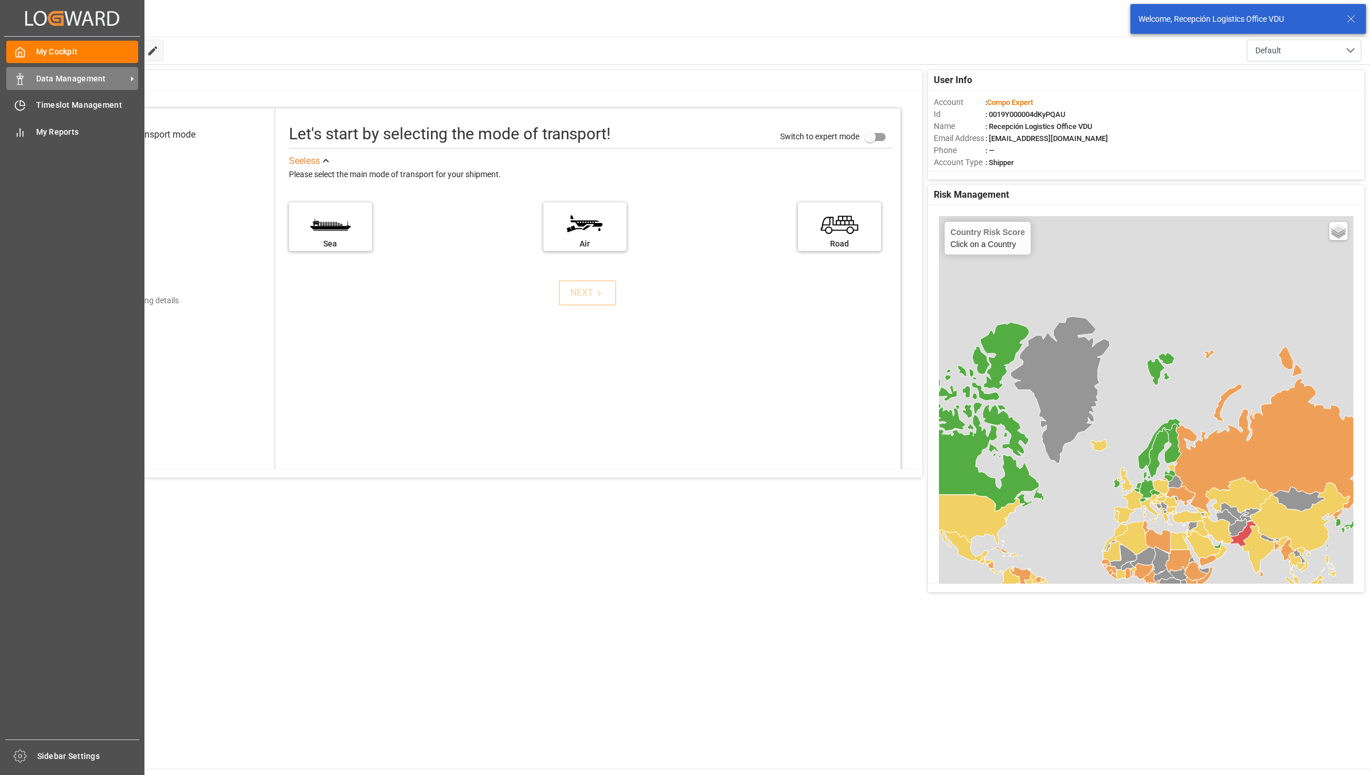  I want to click on div: Road, so click(839, 244).